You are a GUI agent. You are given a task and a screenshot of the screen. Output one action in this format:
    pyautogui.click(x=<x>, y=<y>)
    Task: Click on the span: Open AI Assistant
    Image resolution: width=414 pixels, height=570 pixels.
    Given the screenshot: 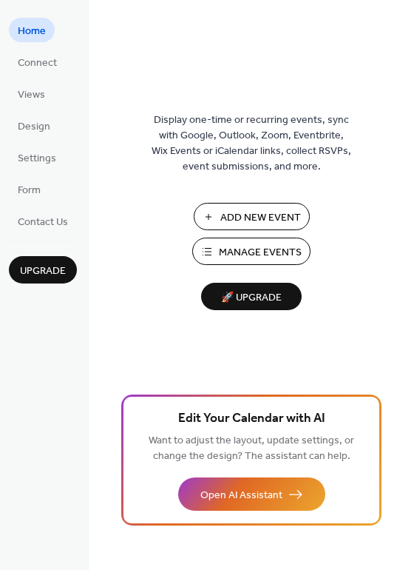 What is the action you would take?
    pyautogui.click(x=241, y=495)
    